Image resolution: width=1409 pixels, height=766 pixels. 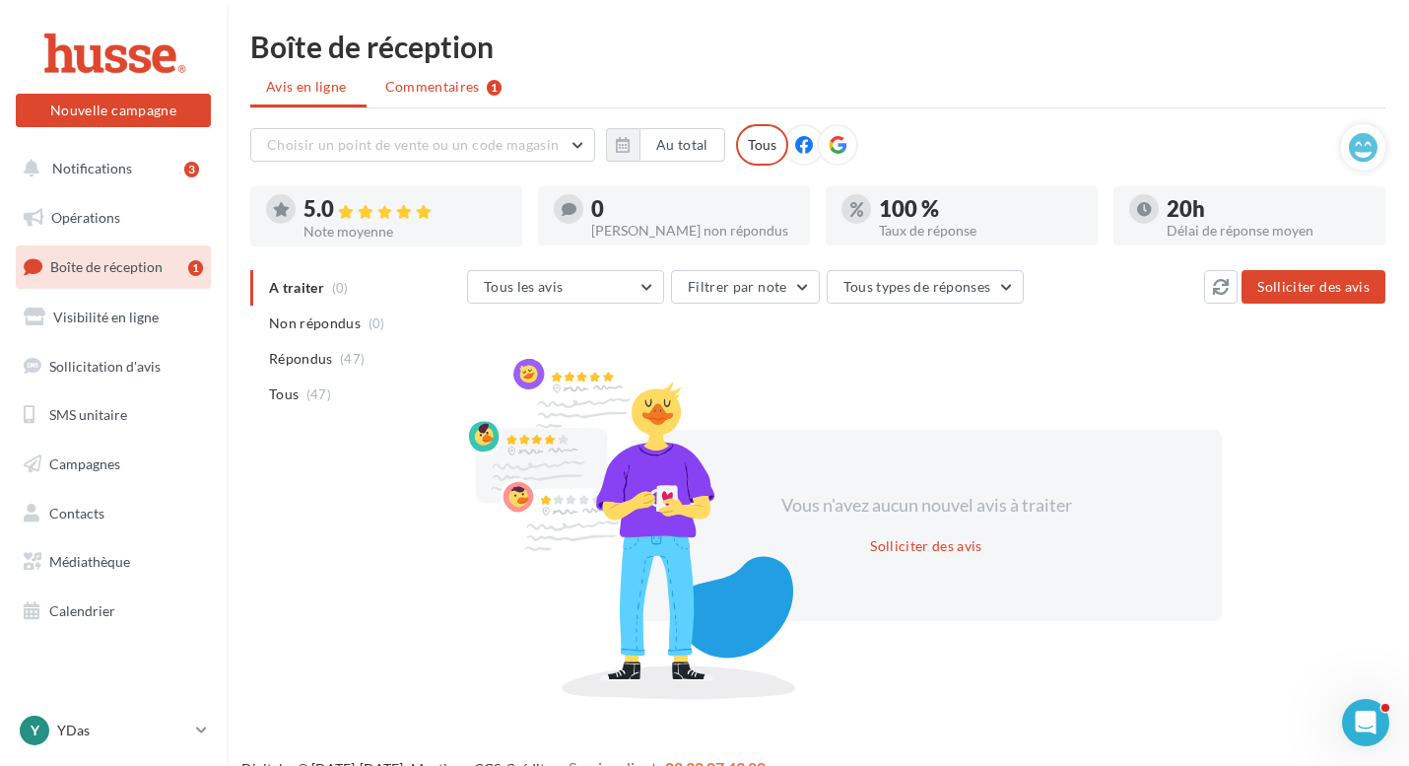 I want to click on a: Boîte de réception1, so click(x=113, y=266).